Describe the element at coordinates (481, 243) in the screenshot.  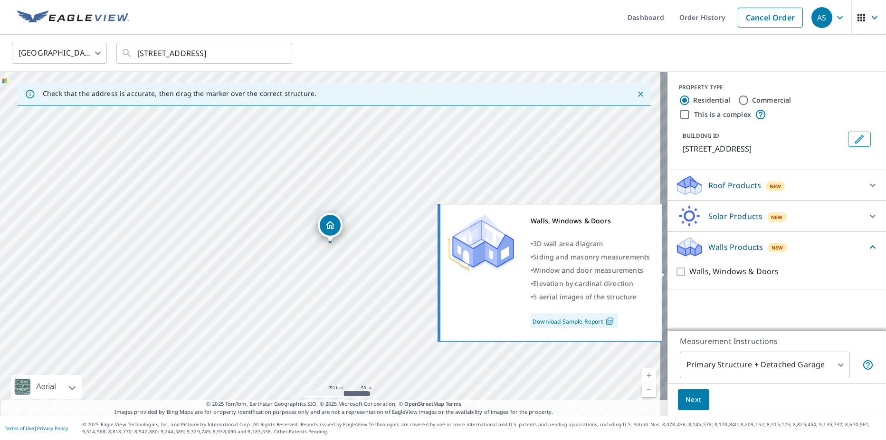
I see `img: Premium` at that location.